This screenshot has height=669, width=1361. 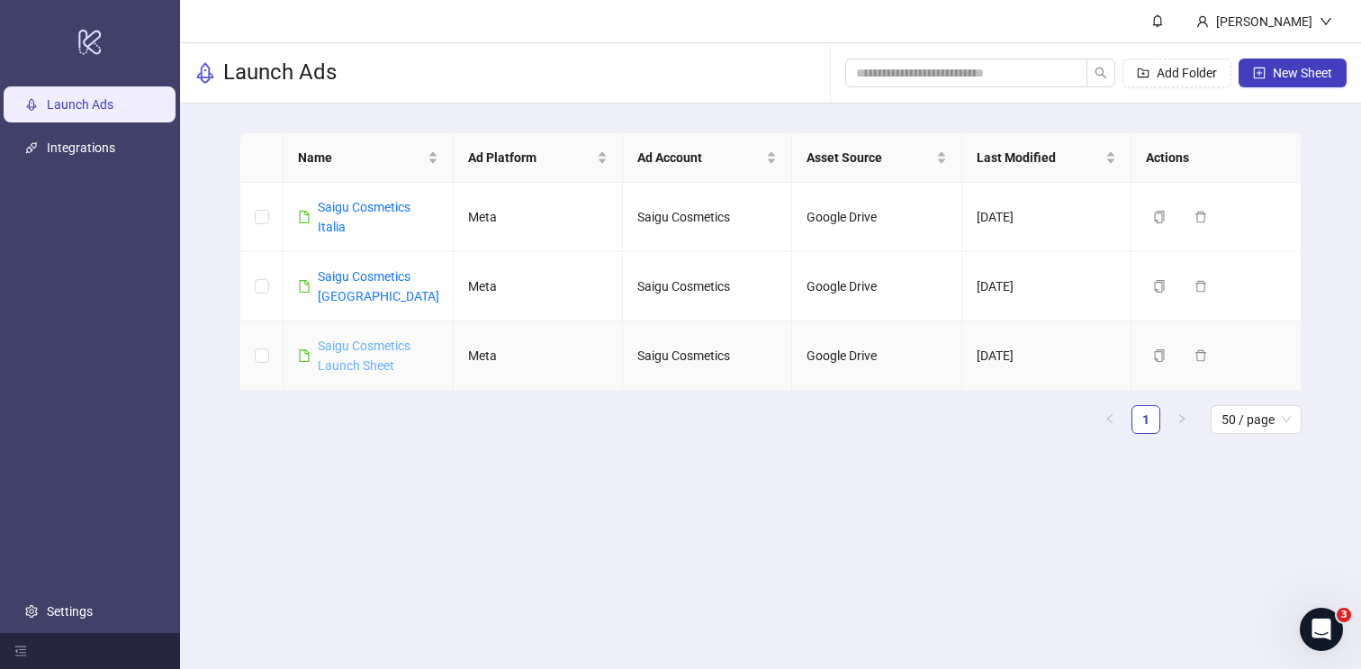 I want to click on li: Next Page, so click(x=1182, y=419).